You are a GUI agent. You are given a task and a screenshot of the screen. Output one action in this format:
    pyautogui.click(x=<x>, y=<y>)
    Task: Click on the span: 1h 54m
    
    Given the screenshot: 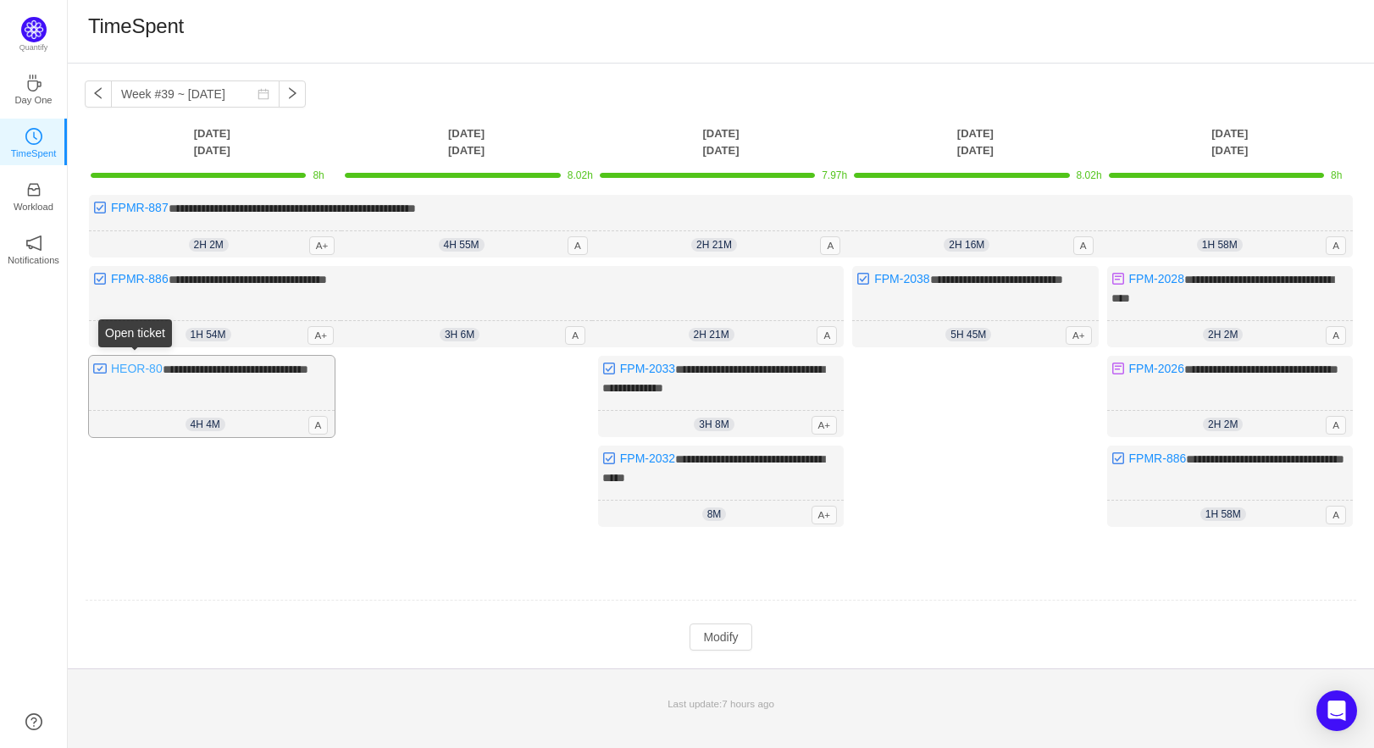 What is the action you would take?
    pyautogui.click(x=208, y=335)
    